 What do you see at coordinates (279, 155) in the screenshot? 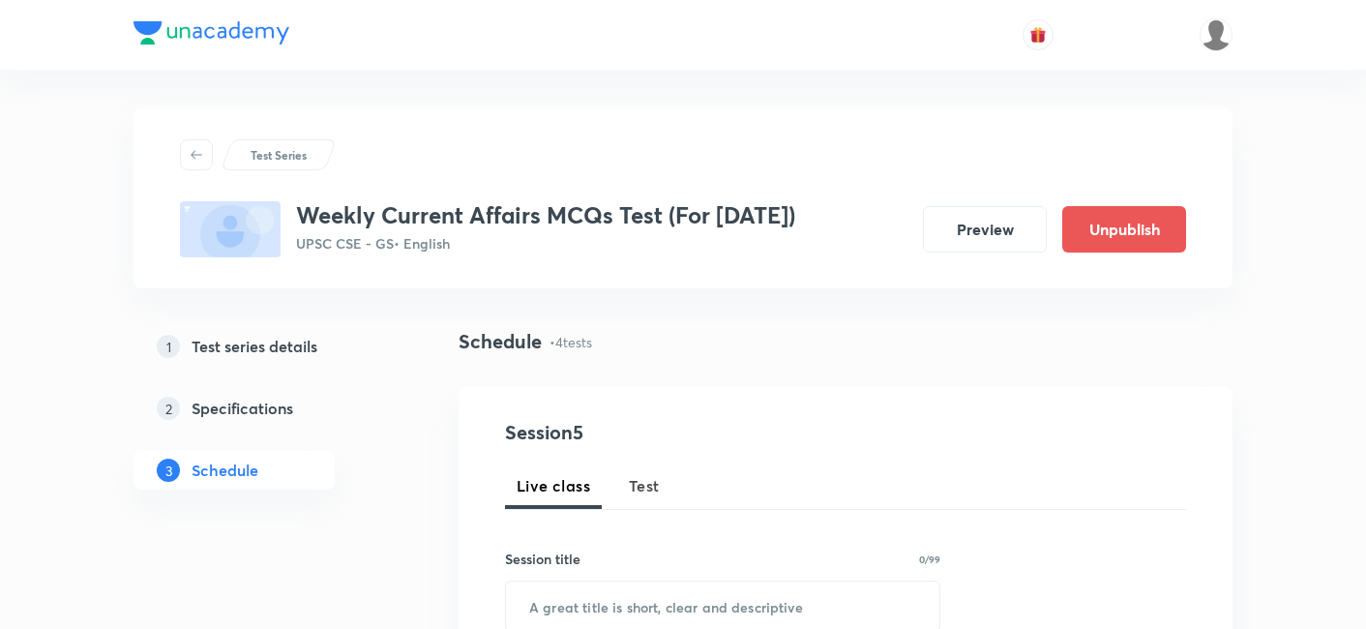
I see `p: Test Series` at bounding box center [279, 155].